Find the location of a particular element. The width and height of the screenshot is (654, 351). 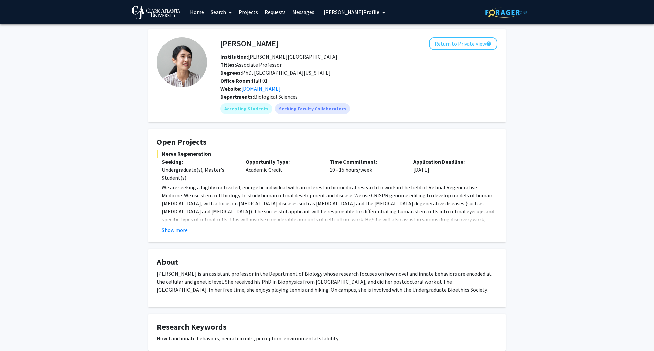

mat-chip: Seeking Faculty Collaborators is located at coordinates (312, 109).